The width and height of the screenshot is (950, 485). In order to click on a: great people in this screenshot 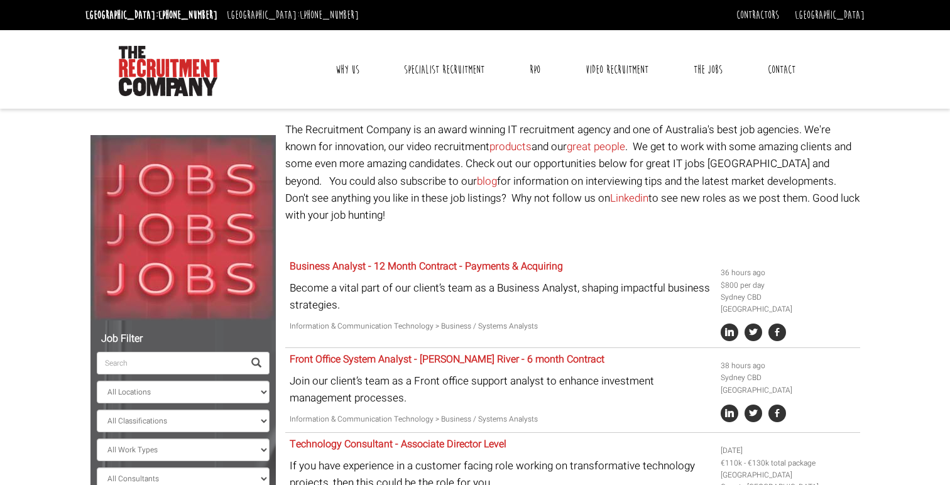, I will do `click(596, 146)`.